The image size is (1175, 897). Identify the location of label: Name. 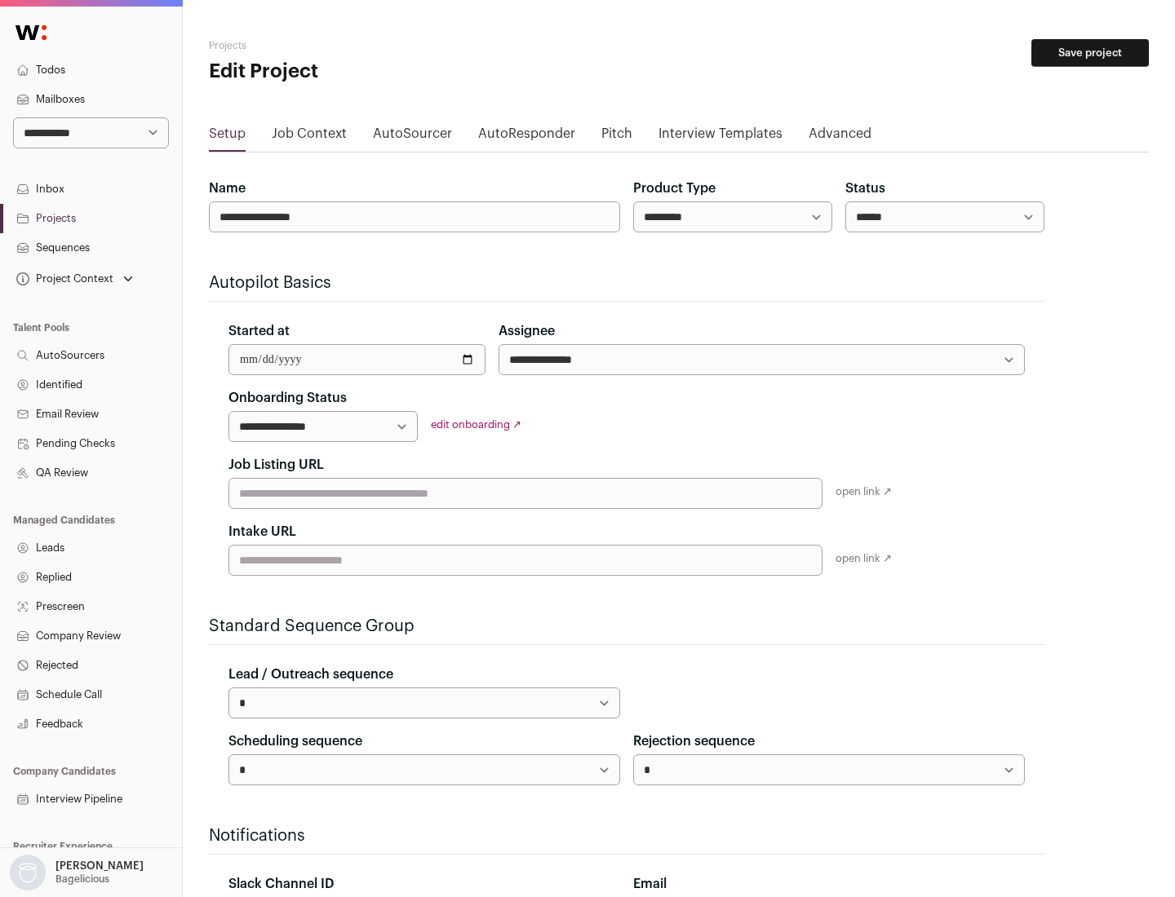
(227, 188).